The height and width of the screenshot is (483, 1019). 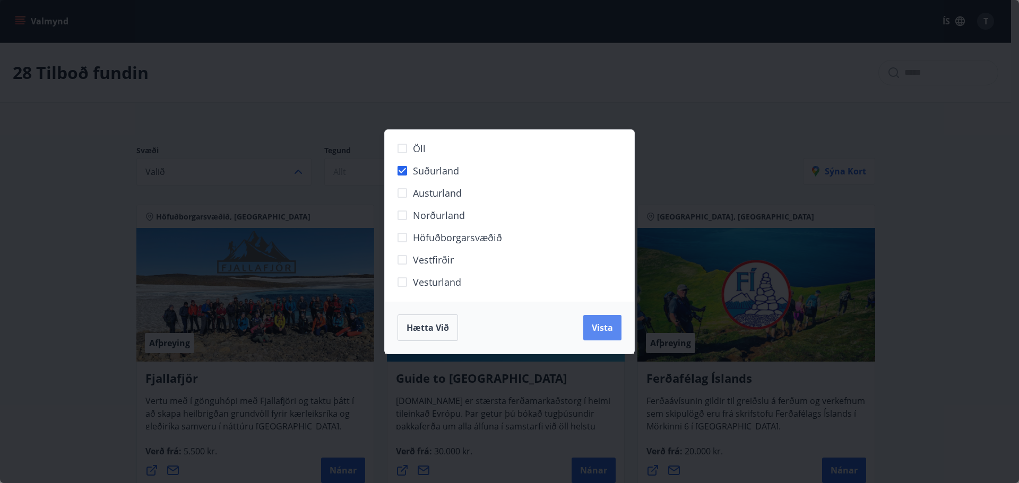 I want to click on span: Suðurland, so click(x=436, y=171).